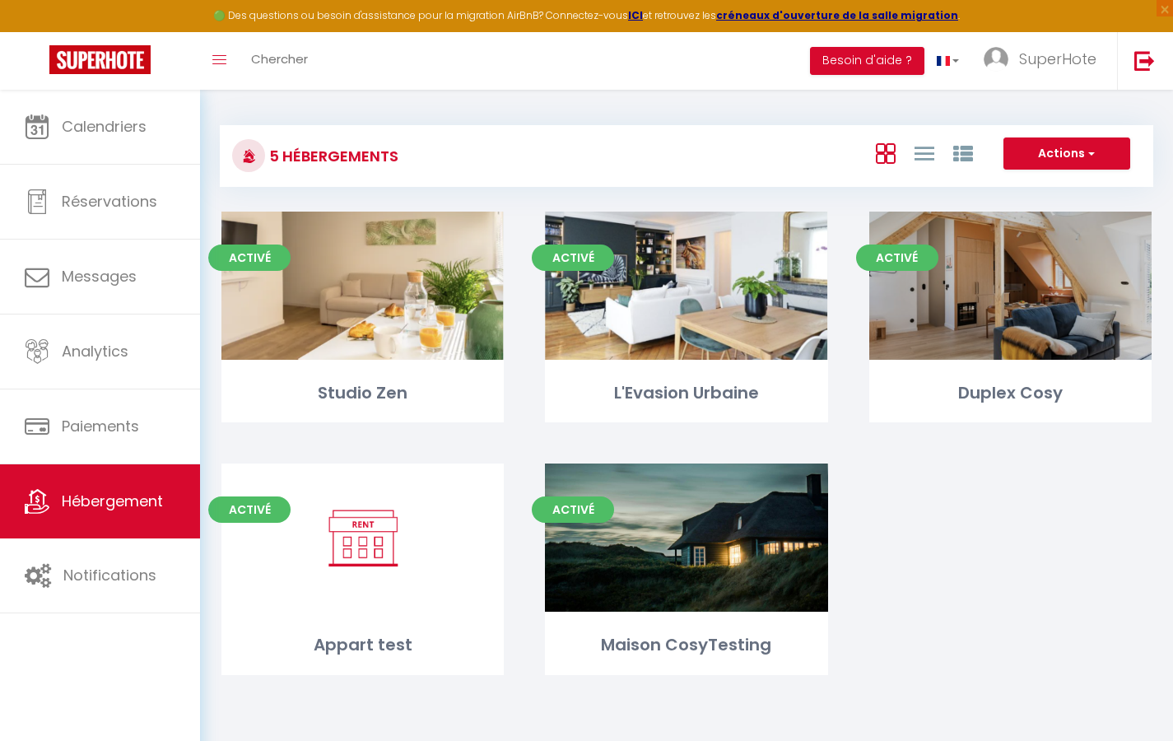 The width and height of the screenshot is (1173, 741). Describe the element at coordinates (100, 425) in the screenshot. I see `span: Paiements` at that location.